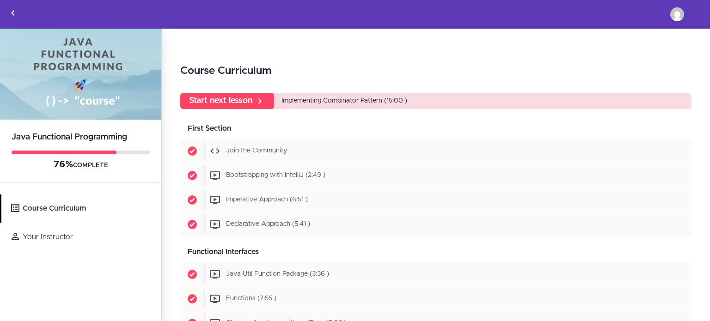 Image resolution: width=710 pixels, height=321 pixels. What do you see at coordinates (436, 200) in the screenshot?
I see `a: Completed item Imperative Approach (6:51 )` at bounding box center [436, 200].